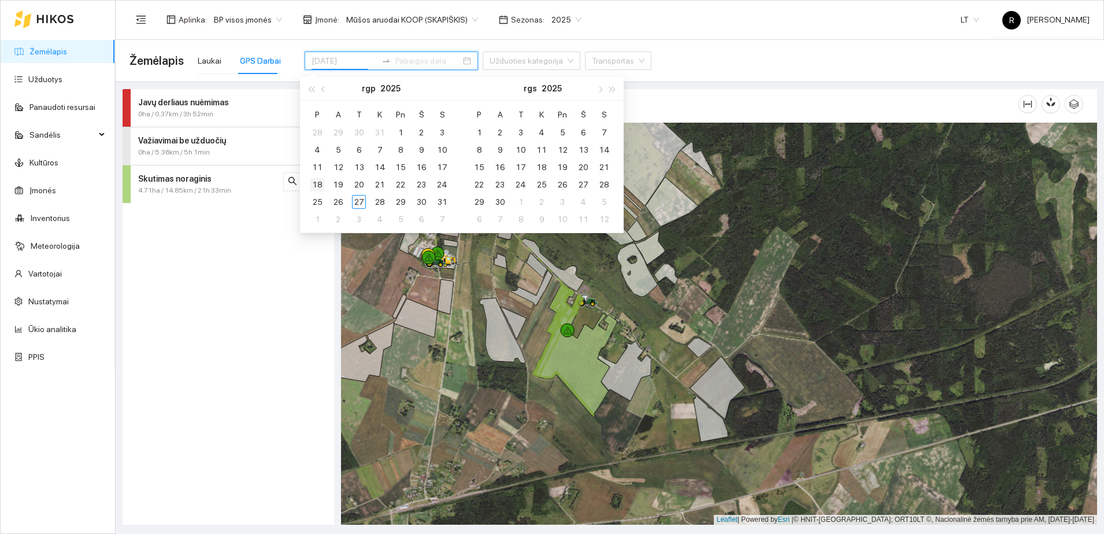  What do you see at coordinates (192, 20) in the screenshot?
I see `span: Aplinka :` at bounding box center [192, 20].